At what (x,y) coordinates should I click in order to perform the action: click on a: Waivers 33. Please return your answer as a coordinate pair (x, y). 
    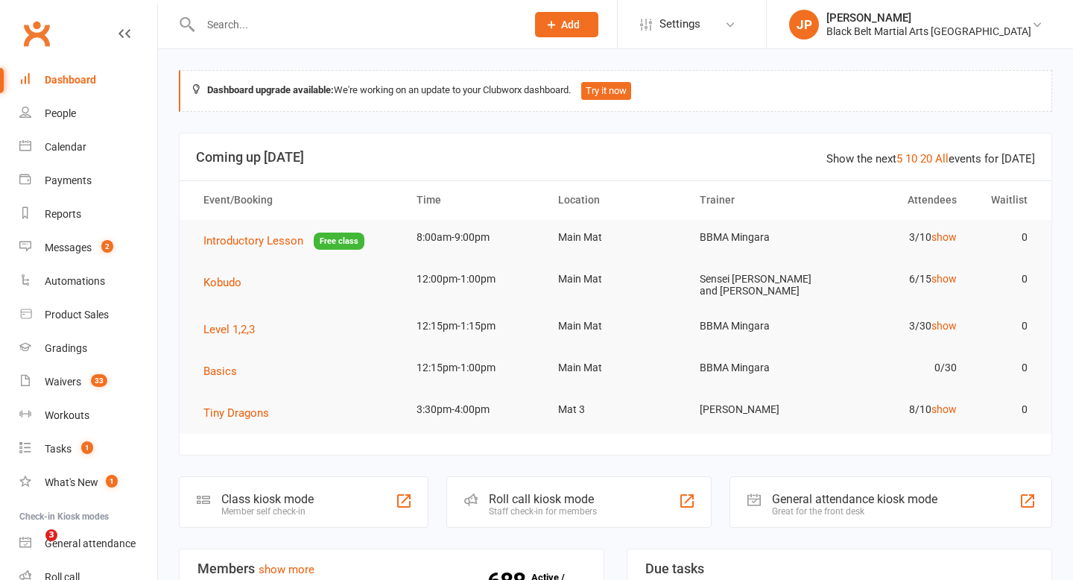
    Looking at the image, I should click on (88, 381).